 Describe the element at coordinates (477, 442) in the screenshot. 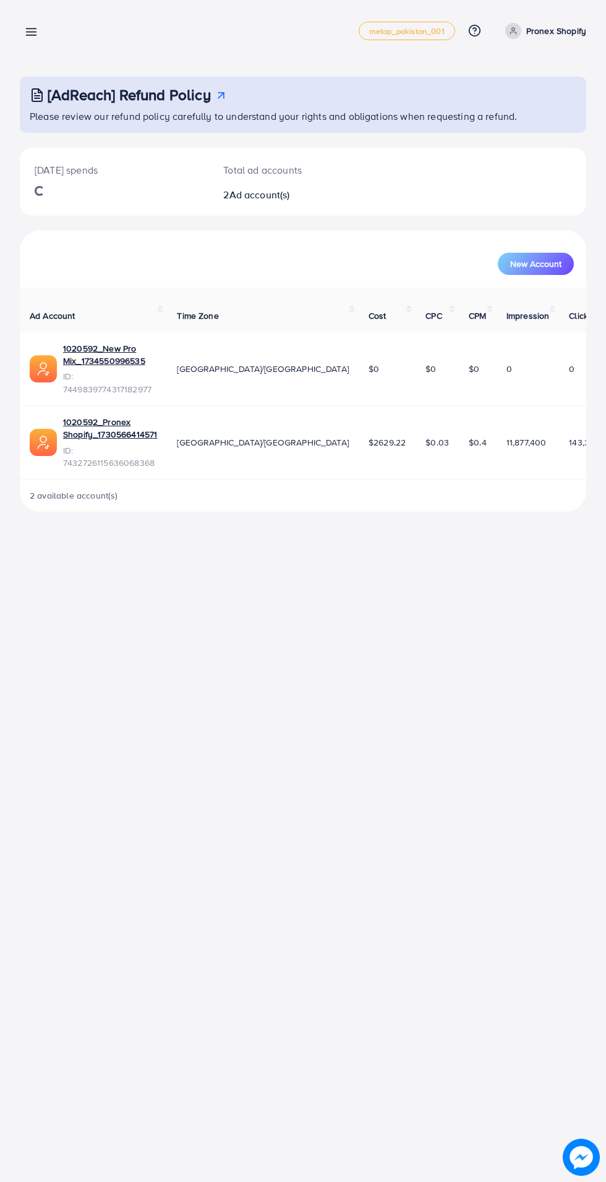

I see `span: $0.4` at that location.